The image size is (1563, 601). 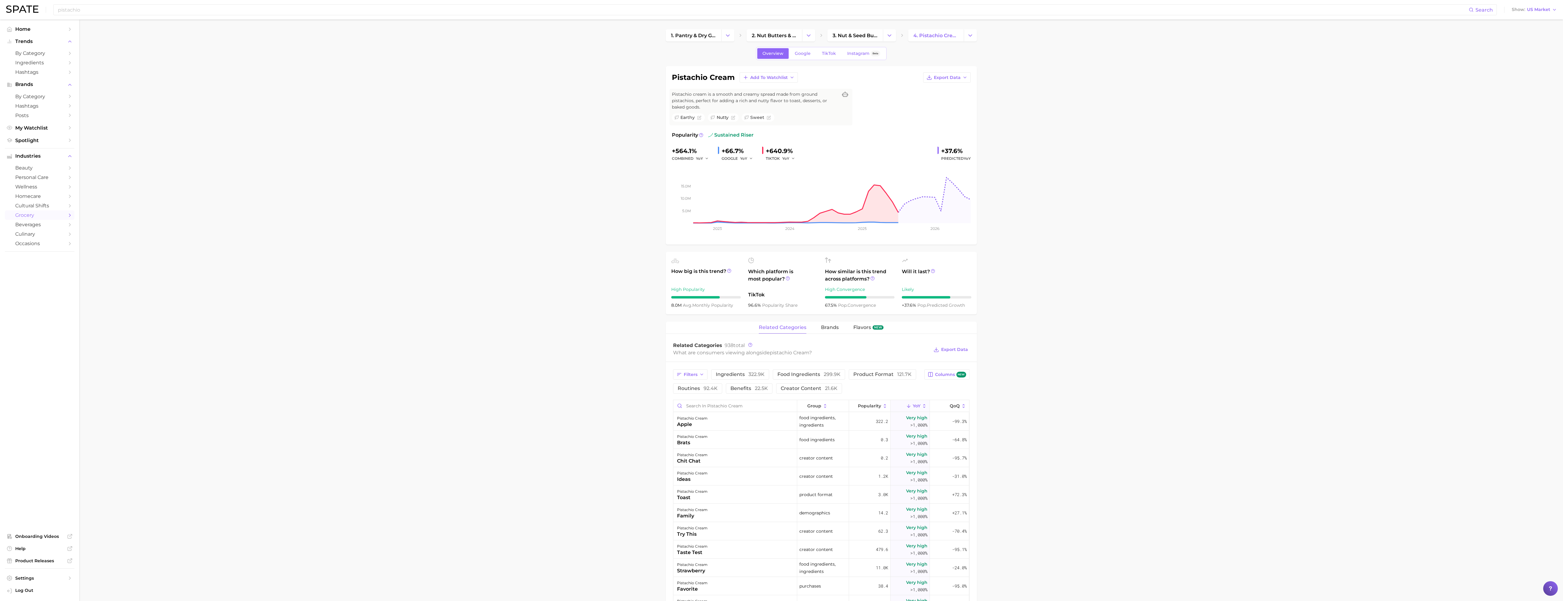 I want to click on span: earthy, so click(x=687, y=117).